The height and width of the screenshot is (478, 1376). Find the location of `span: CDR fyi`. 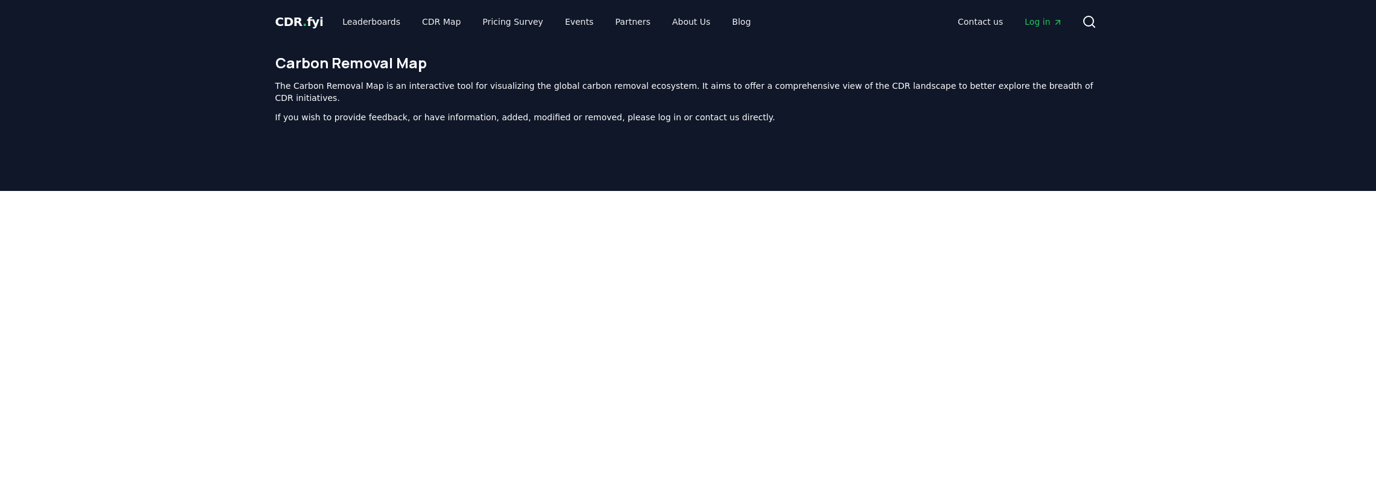

span: CDR fyi is located at coordinates (300, 22).